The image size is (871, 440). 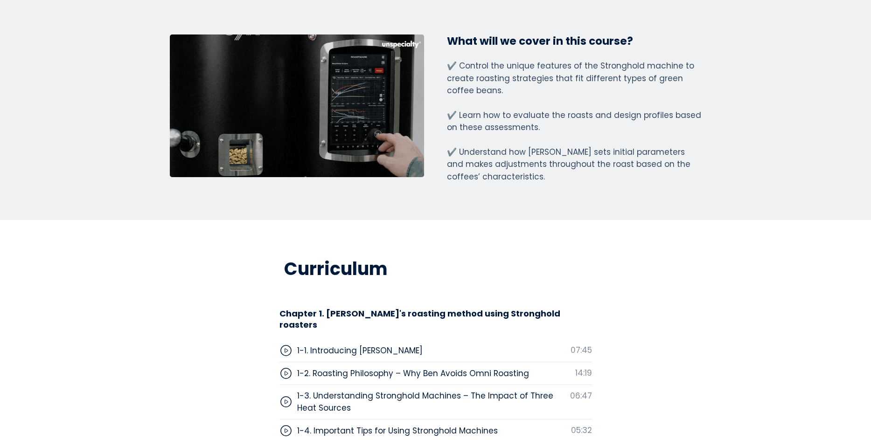 I want to click on h3: What will we cover in this course?, so click(x=574, y=42).